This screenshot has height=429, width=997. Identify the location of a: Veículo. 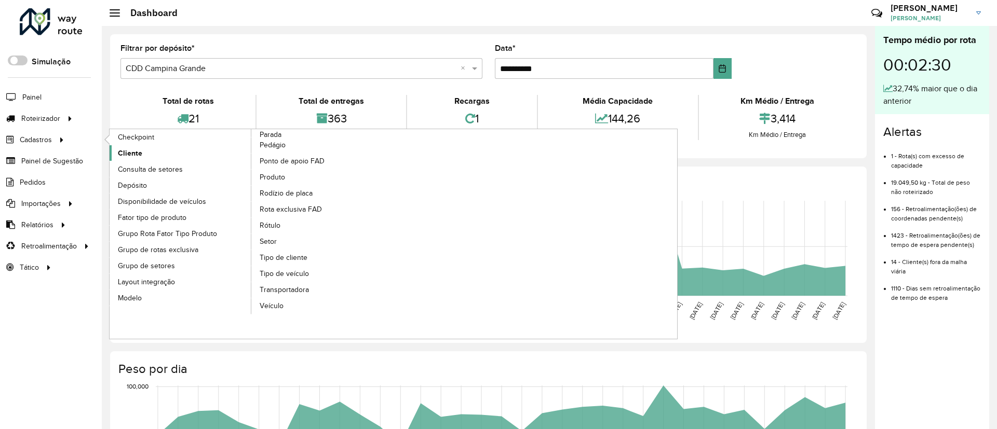
(323, 306).